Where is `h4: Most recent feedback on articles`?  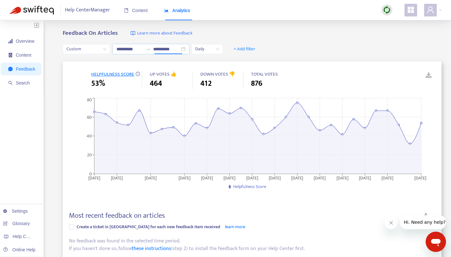 h4: Most recent feedback on articles is located at coordinates (117, 215).